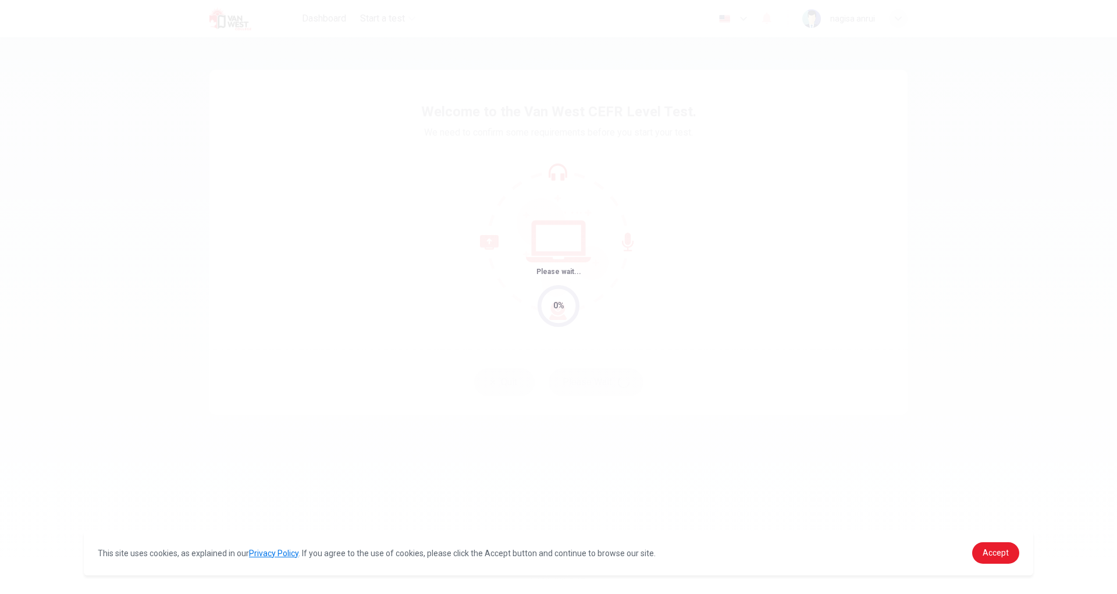  Describe the element at coordinates (558, 272) in the screenshot. I see `span: Please wait...` at that location.